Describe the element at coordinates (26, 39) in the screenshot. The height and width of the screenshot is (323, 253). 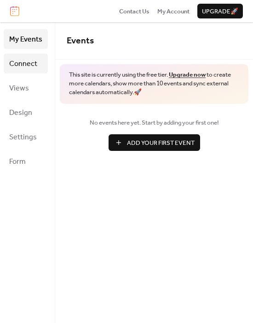
I see `span: My Events` at that location.